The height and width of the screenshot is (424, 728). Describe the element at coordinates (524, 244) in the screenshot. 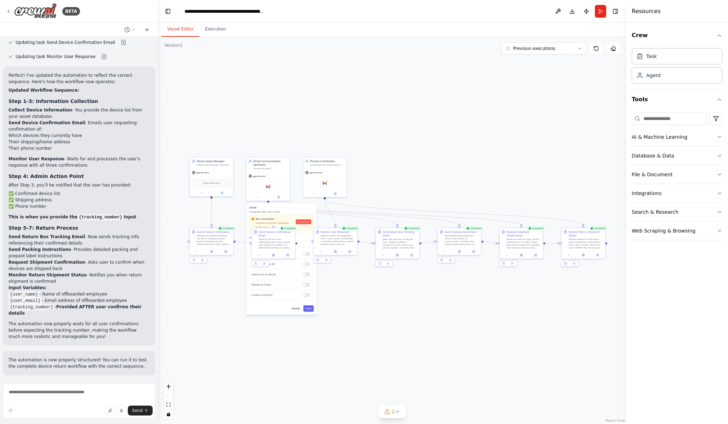

I see `div: Send an email to {user_email} asking them to confirm when they have packed and shipped the compan...` at that location.